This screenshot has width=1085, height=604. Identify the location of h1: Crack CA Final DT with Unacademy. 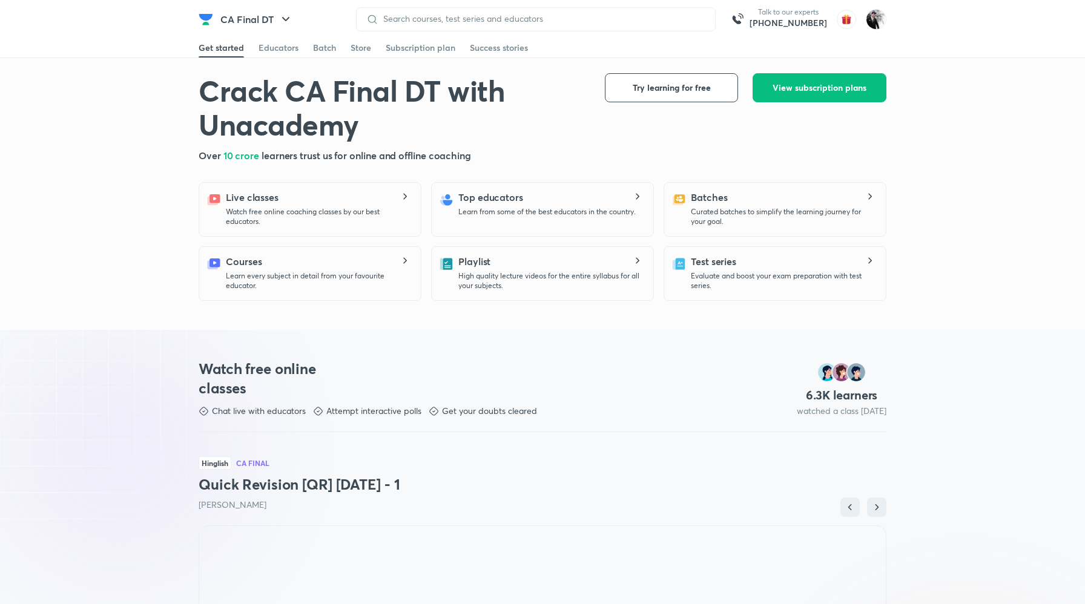
(392, 107).